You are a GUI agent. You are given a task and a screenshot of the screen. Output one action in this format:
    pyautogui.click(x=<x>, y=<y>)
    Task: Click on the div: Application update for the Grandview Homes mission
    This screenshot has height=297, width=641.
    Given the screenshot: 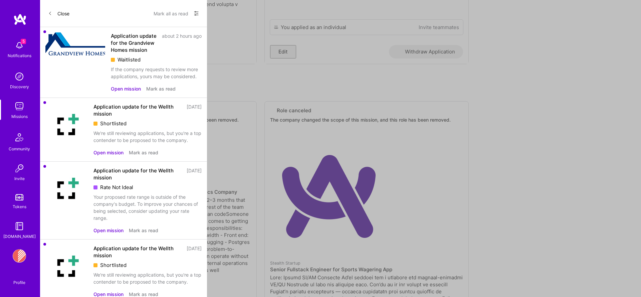 What is the action you would take?
    pyautogui.click(x=134, y=43)
    